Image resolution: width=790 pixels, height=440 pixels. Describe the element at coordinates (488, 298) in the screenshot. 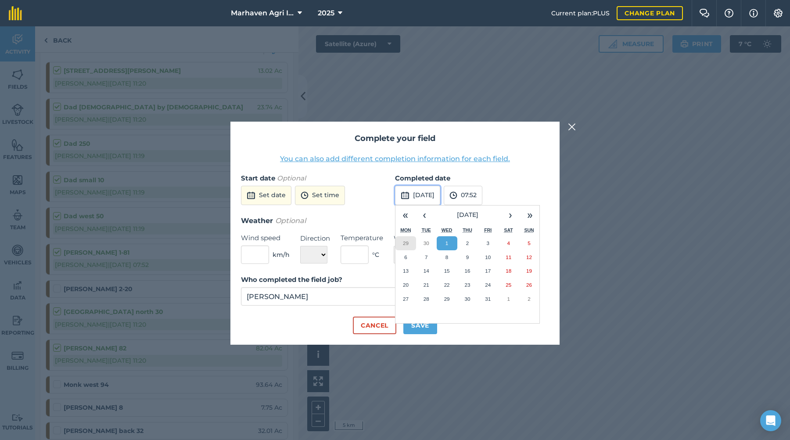

I see `abbr: October 31, 2025` at that location.